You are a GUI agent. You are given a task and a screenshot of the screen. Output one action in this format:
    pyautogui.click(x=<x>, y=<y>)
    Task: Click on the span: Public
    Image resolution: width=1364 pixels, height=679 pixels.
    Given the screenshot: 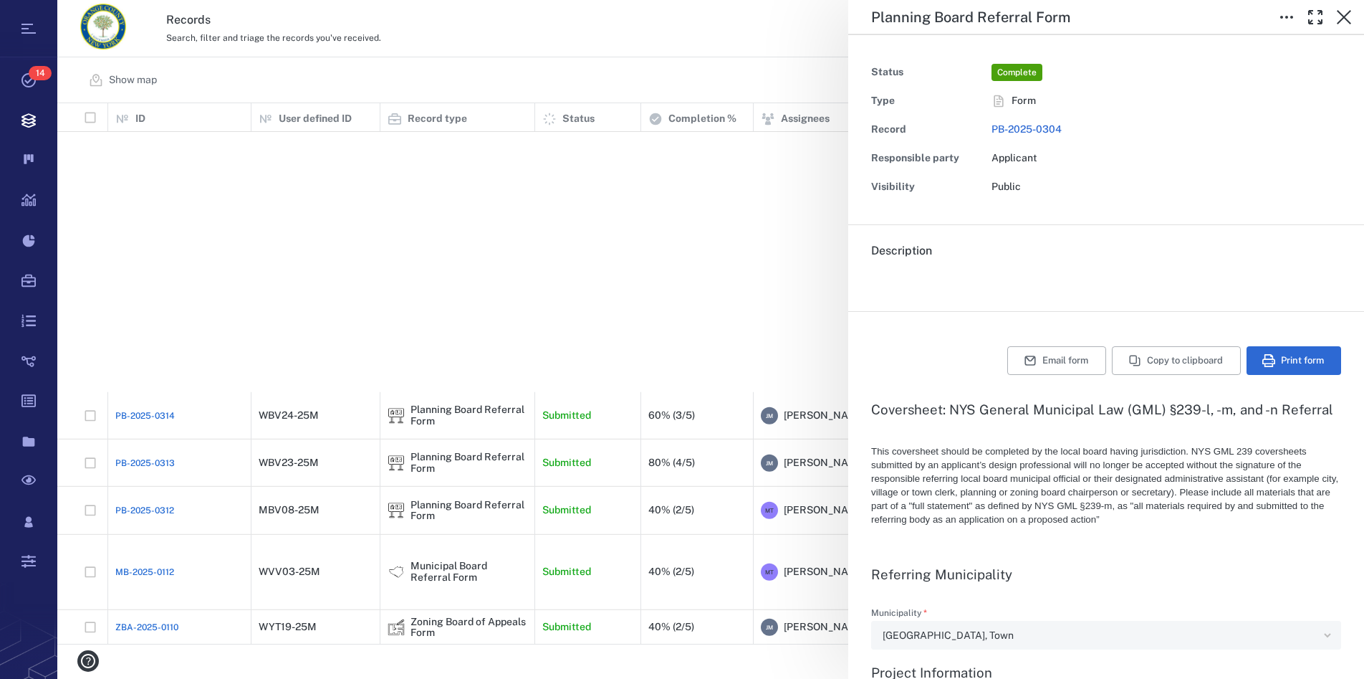 What is the action you would take?
    pyautogui.click(x=1006, y=186)
    